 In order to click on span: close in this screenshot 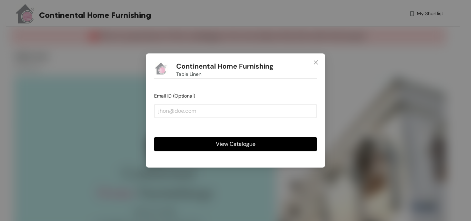, I will do `click(316, 62)`.